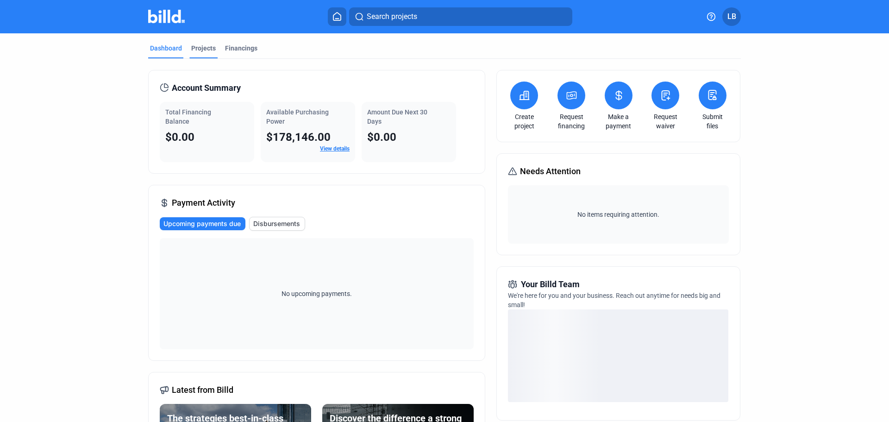 Image resolution: width=889 pixels, height=422 pixels. I want to click on span: Amount Due Next 30 Days, so click(397, 117).